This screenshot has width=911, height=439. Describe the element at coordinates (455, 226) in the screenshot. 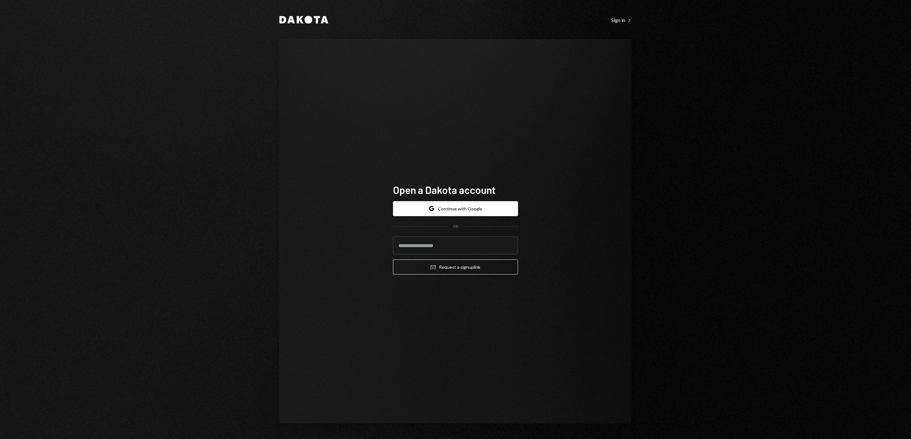

I see `div: OR` at that location.